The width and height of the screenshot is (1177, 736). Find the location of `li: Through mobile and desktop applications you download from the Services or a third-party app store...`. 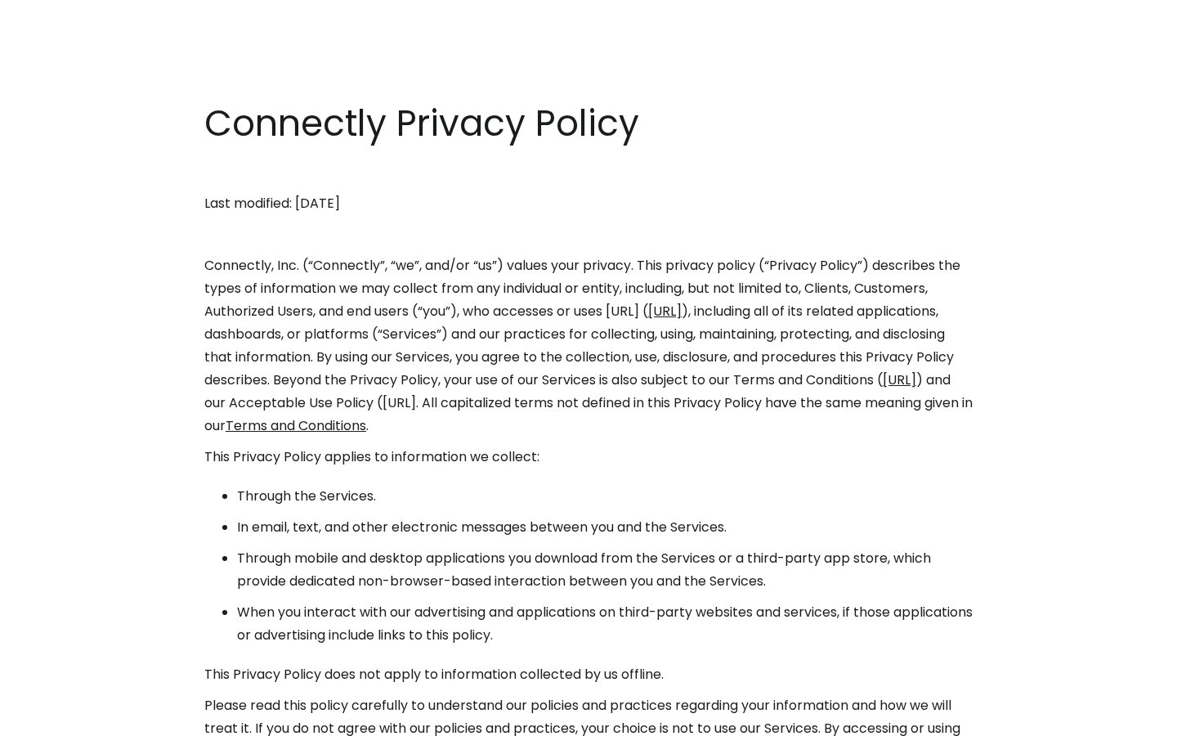

li: Through mobile and desktop applications you download from the Services or a third-party app store... is located at coordinates (605, 570).